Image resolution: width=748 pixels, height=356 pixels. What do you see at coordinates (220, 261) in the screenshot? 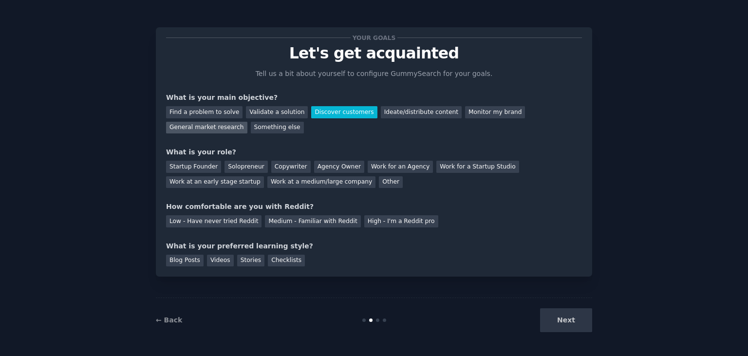
I see `div: Videos` at bounding box center [220, 261].